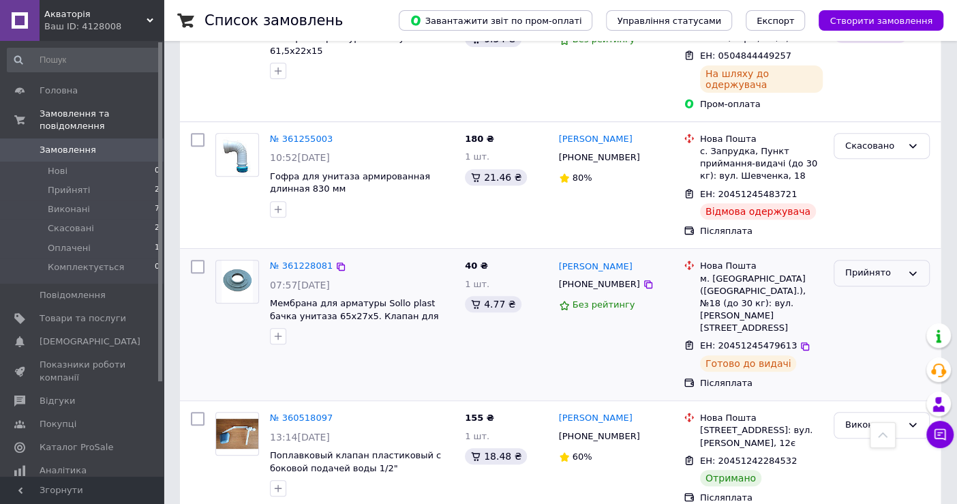 The width and height of the screenshot is (957, 504). I want to click on a: № 361228081, so click(301, 265).